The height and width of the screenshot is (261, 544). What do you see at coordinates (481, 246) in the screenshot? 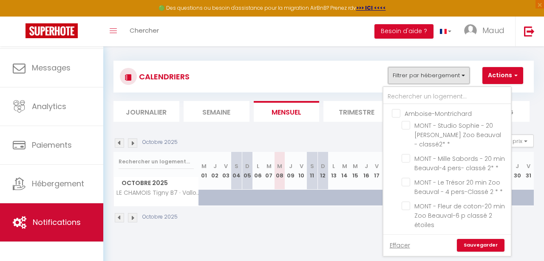
I see `a: Sauvegarder` at bounding box center [481, 246].